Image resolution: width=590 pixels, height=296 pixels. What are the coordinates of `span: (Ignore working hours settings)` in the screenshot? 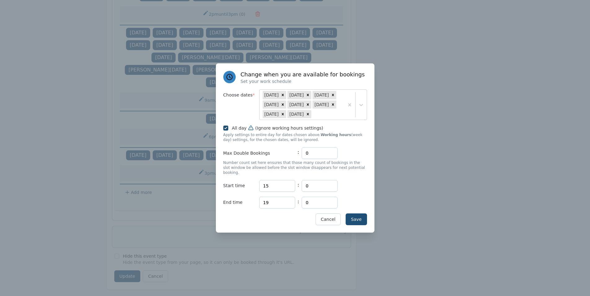 It's located at (289, 128).